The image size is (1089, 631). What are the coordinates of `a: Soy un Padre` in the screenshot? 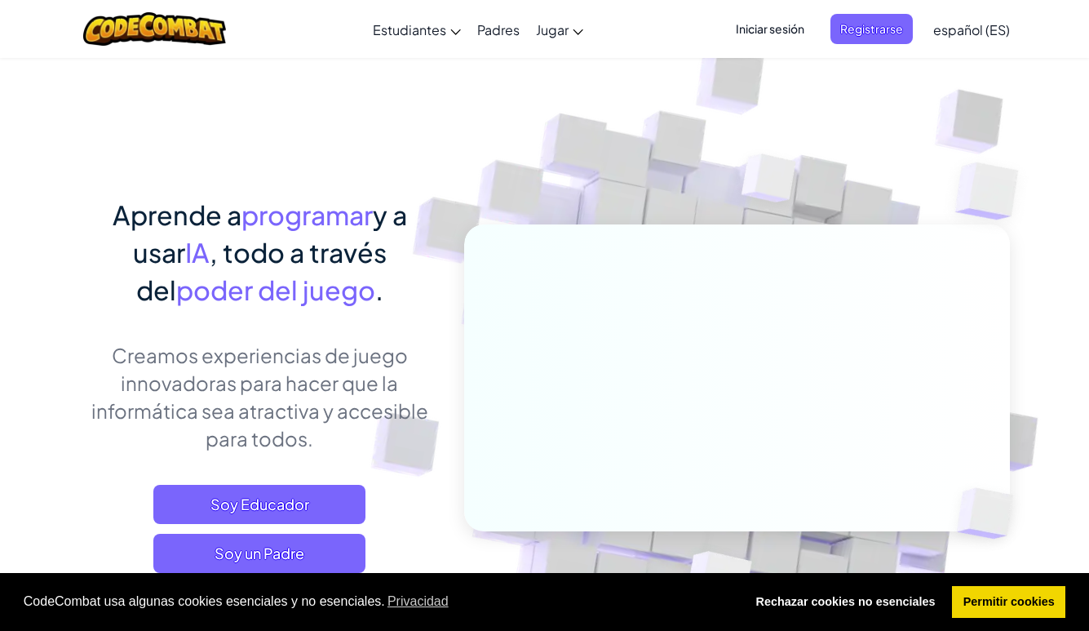 It's located at (259, 553).